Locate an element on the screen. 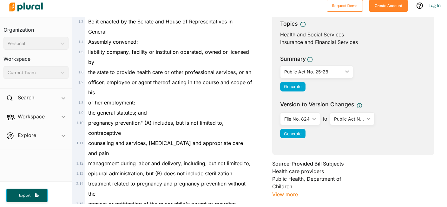 Image resolution: width=447 pixels, height=207 pixels. a: Log In is located at coordinates (434, 5).